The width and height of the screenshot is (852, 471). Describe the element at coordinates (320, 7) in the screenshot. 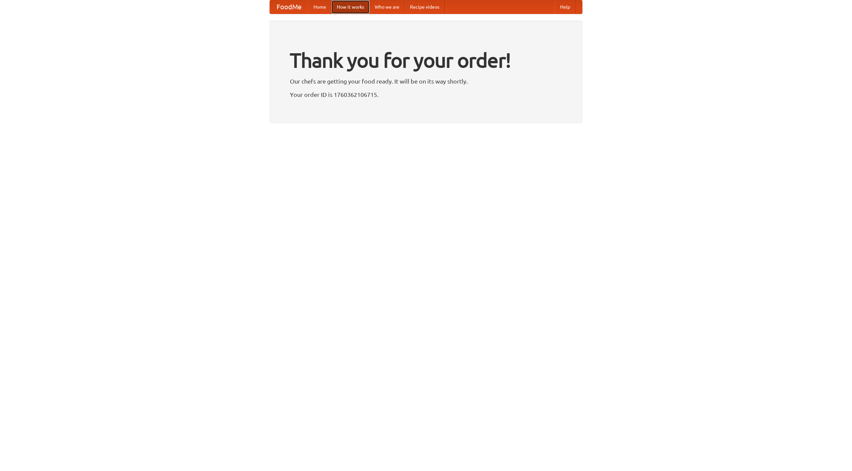

I see `a: Home` at that location.